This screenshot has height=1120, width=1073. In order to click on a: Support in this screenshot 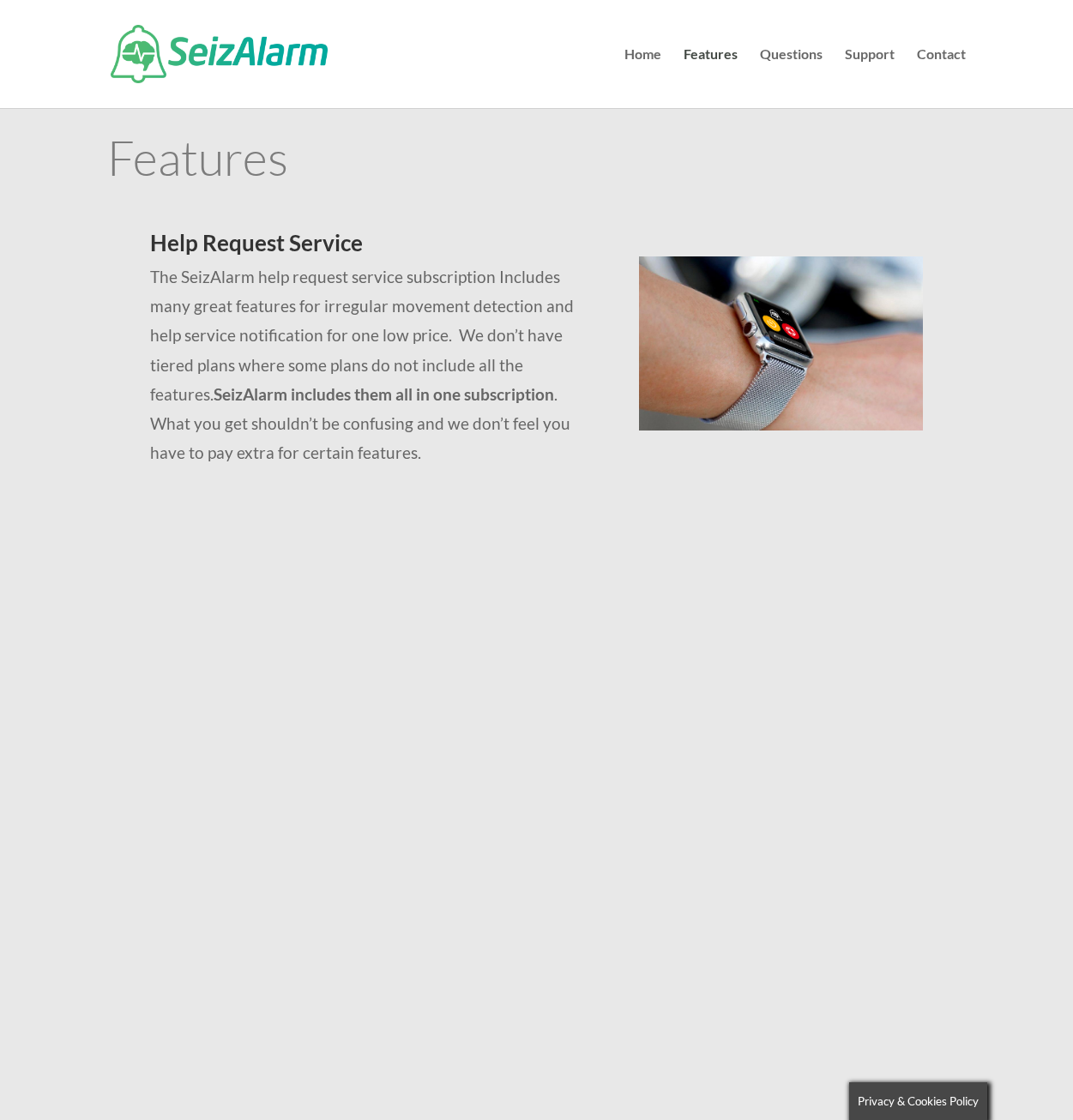, I will do `click(870, 78)`.